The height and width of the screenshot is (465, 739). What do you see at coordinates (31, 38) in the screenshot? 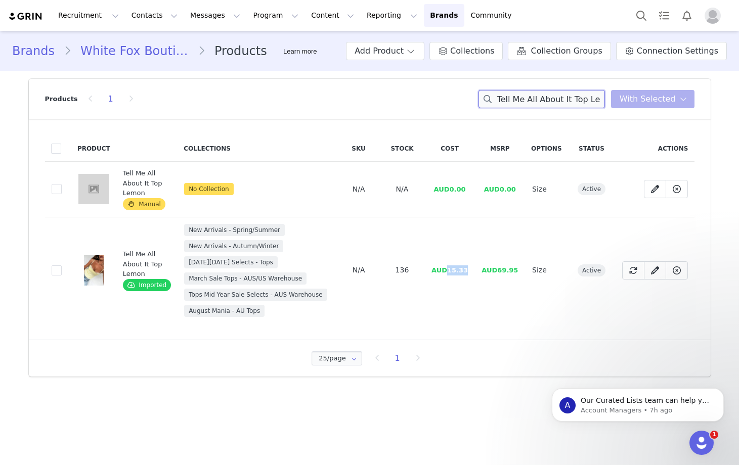
I see `div: Profile image for Account Managers` at bounding box center [31, 38].